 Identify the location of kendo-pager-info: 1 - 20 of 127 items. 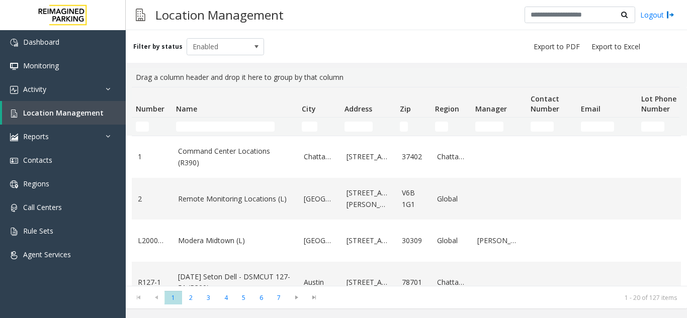
(503, 298).